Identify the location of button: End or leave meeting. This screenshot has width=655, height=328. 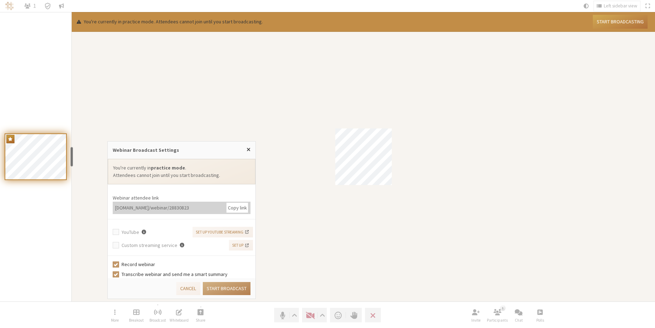
(373, 314).